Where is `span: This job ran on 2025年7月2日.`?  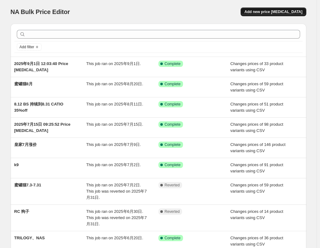 span: This job ran on 2025年7月2日. is located at coordinates (114, 165).